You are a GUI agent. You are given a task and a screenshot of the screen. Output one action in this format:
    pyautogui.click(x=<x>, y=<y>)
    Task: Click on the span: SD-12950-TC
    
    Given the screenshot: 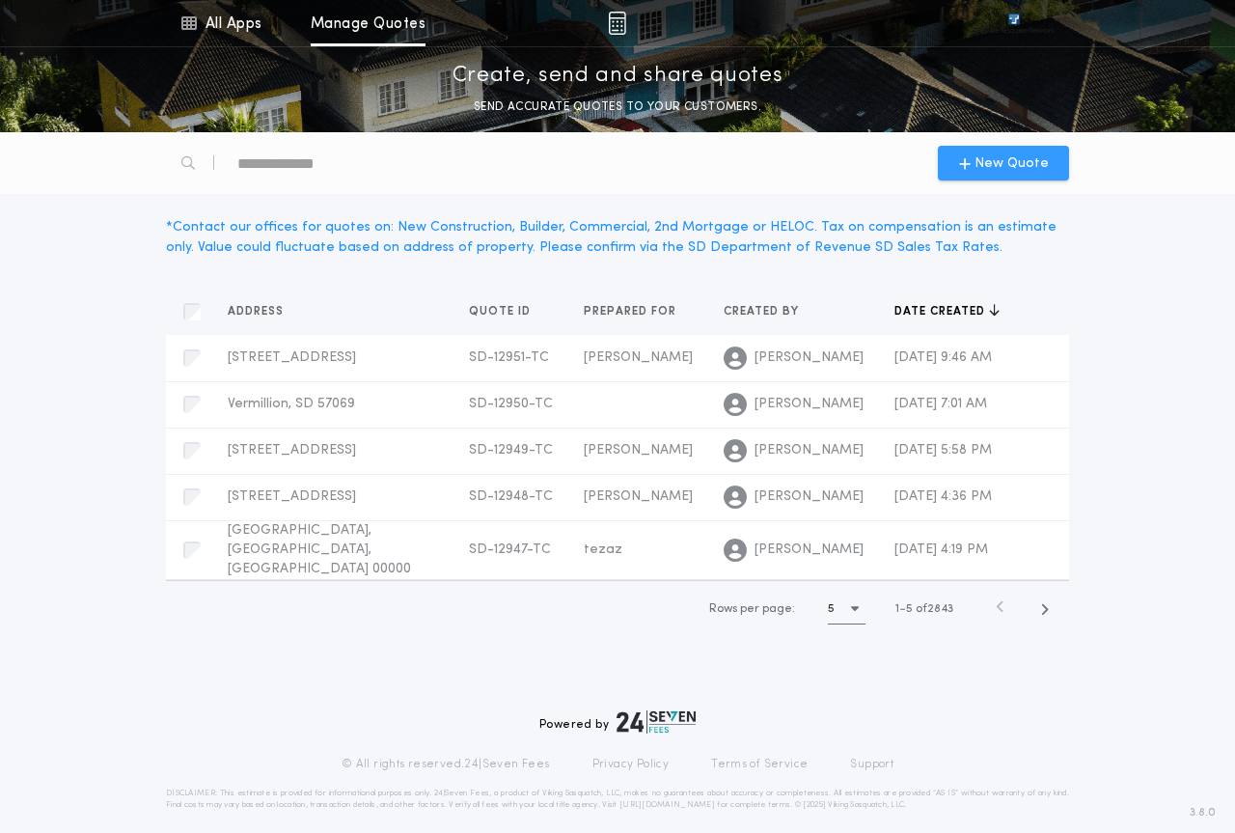 What is the action you would take?
    pyautogui.click(x=511, y=403)
    